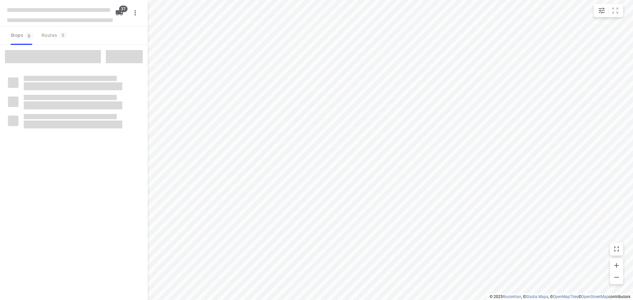  Describe the element at coordinates (565, 297) in the screenshot. I see `a: OpenMapTiles` at that location.